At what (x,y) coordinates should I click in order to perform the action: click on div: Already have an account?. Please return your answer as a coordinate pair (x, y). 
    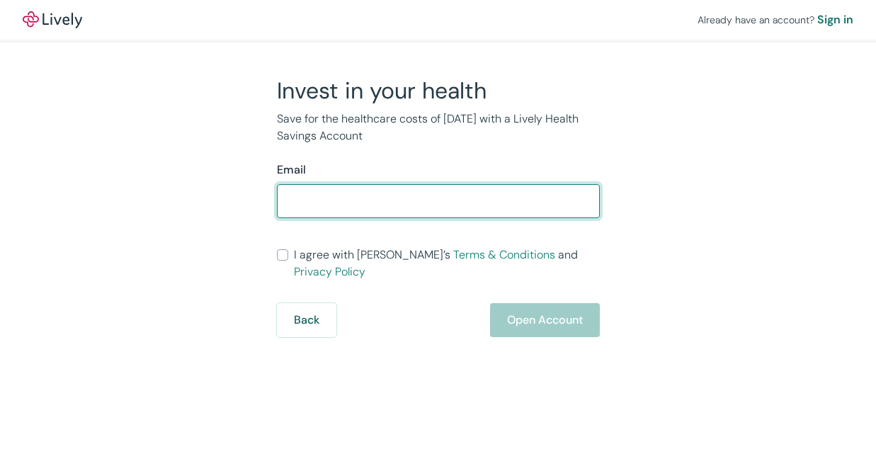
    Looking at the image, I should click on (776, 20).